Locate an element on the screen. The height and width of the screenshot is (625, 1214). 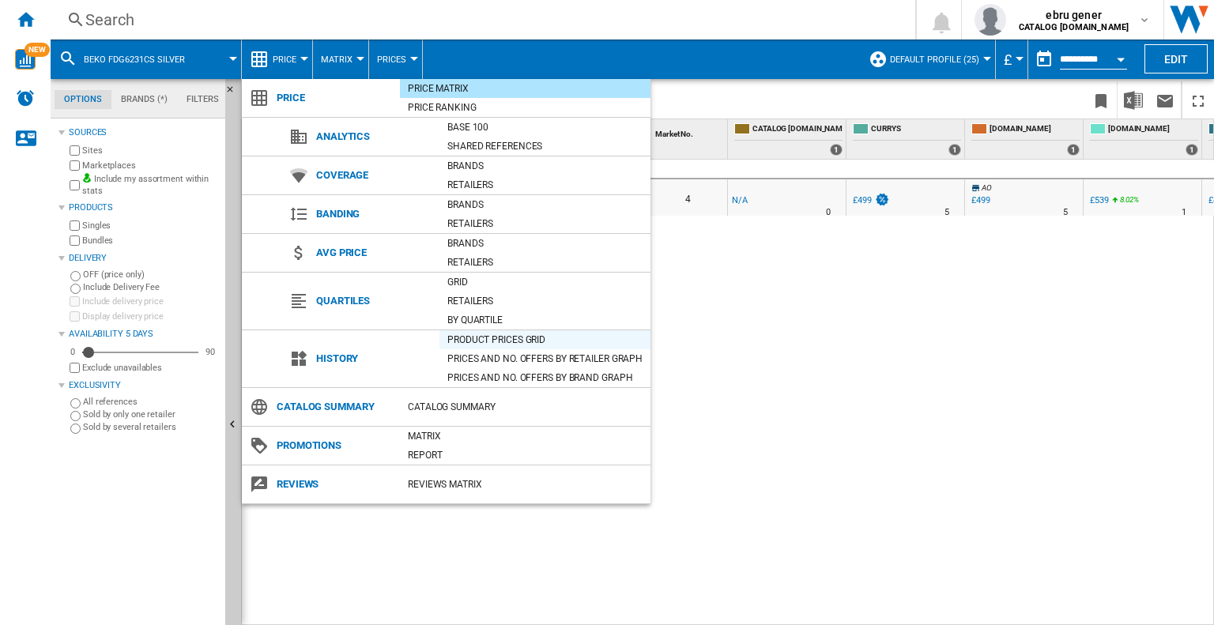
div: By quartile is located at coordinates (544, 320).